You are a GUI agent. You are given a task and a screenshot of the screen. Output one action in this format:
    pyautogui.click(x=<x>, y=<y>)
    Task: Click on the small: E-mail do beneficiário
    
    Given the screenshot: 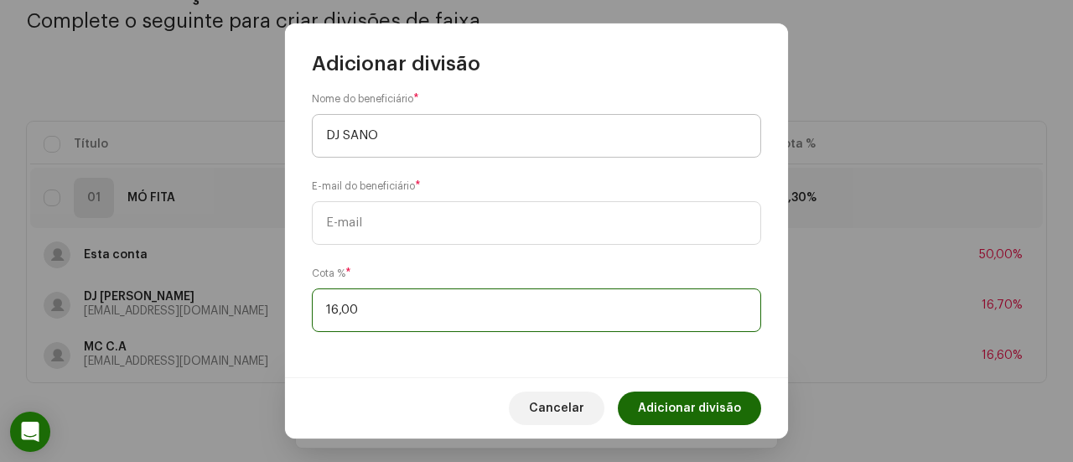 What is the action you would take?
    pyautogui.click(x=363, y=186)
    